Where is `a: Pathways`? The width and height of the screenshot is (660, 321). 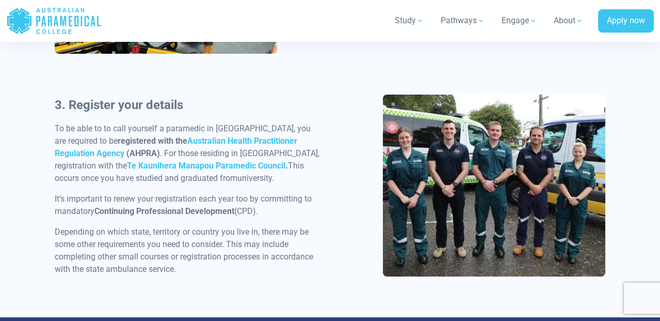 a: Pathways is located at coordinates (463, 21).